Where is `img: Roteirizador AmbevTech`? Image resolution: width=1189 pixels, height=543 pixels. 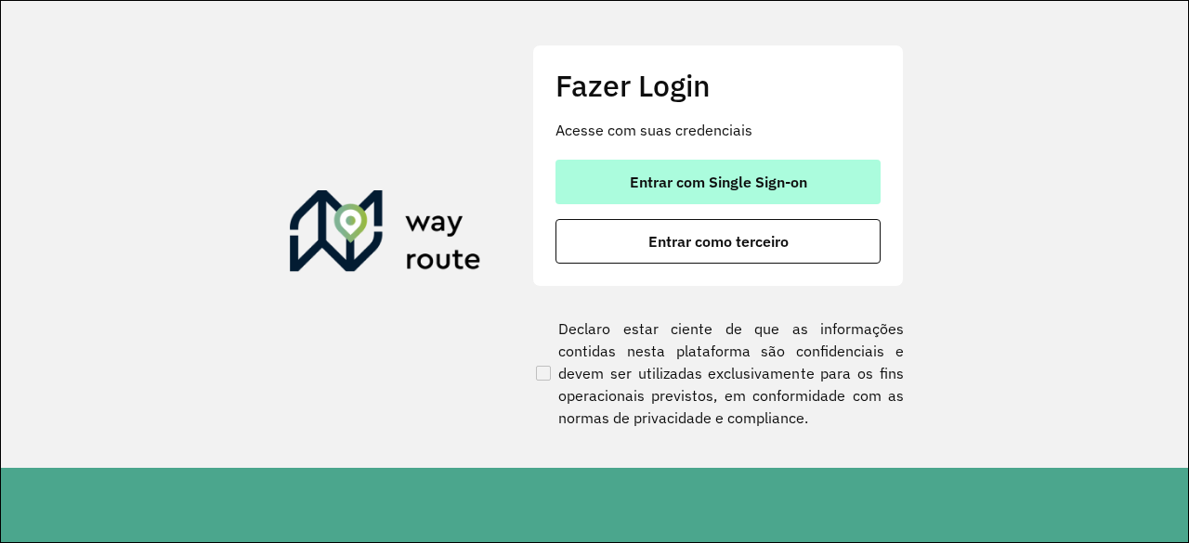 img: Roteirizador AmbevTech is located at coordinates (385, 235).